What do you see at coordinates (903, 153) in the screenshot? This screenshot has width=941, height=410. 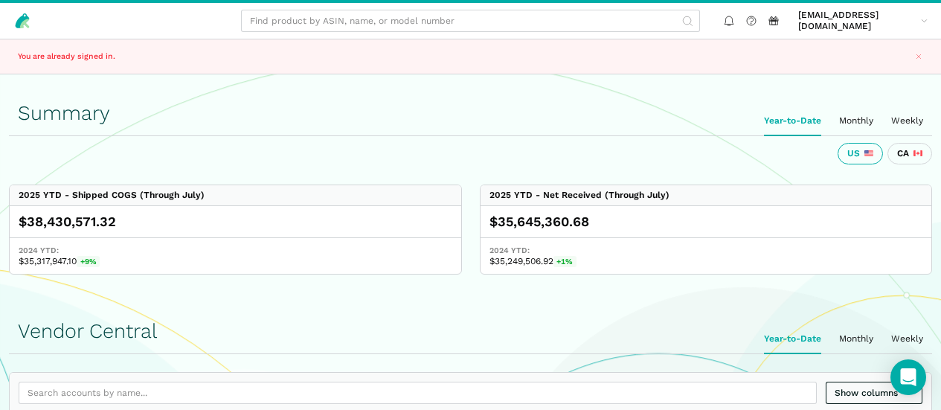 I see `span: CA` at bounding box center [903, 153].